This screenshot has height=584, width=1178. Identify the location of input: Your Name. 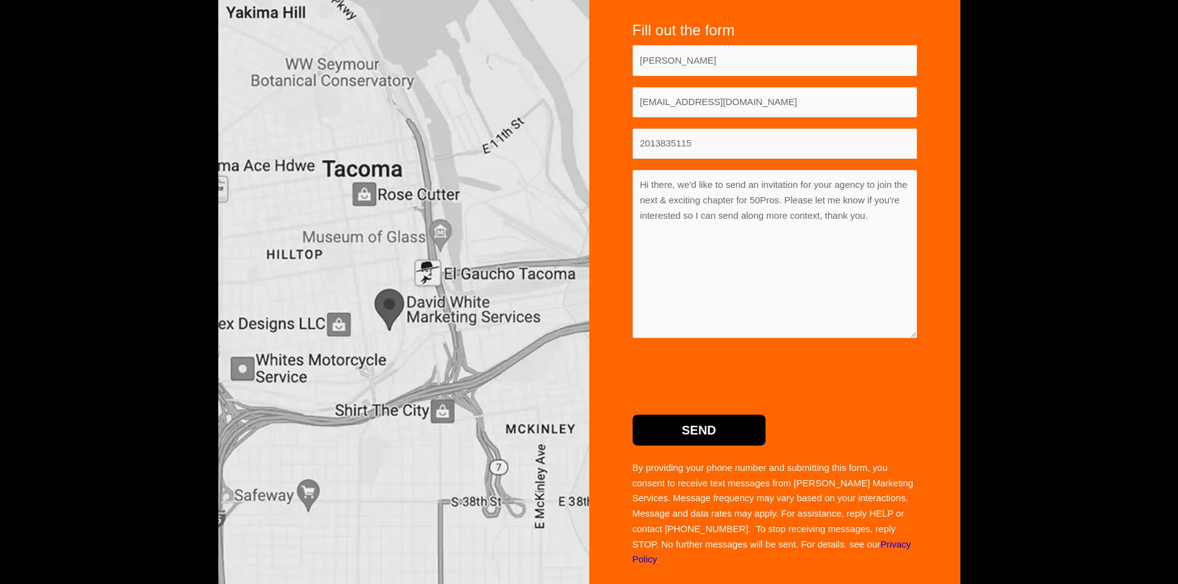
(775, 60).